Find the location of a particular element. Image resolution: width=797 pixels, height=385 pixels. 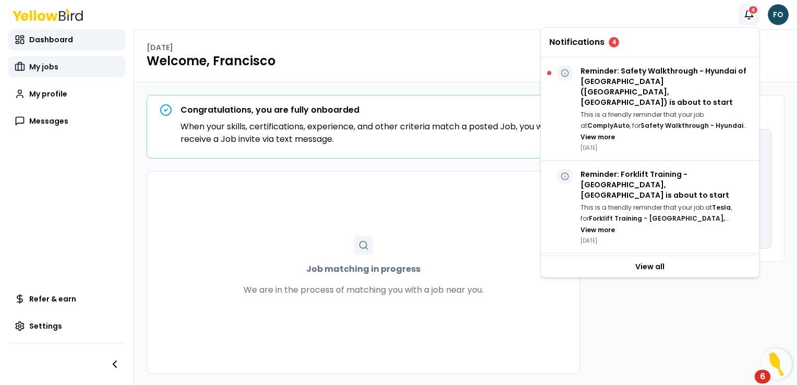

strong: Congratulations, you are fully onboarded is located at coordinates (270, 110).